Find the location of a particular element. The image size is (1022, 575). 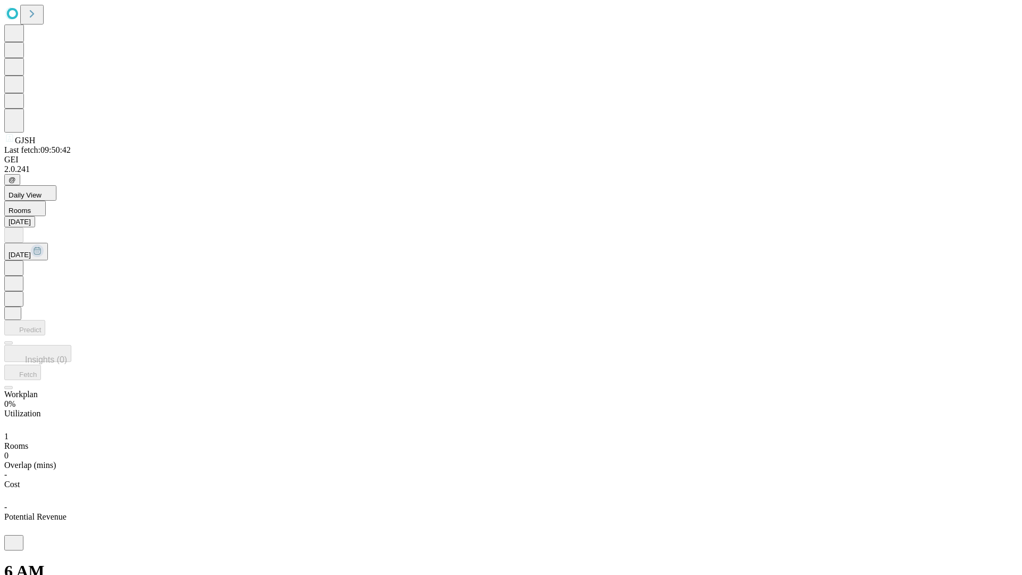

span: Daily View is located at coordinates (25, 195).